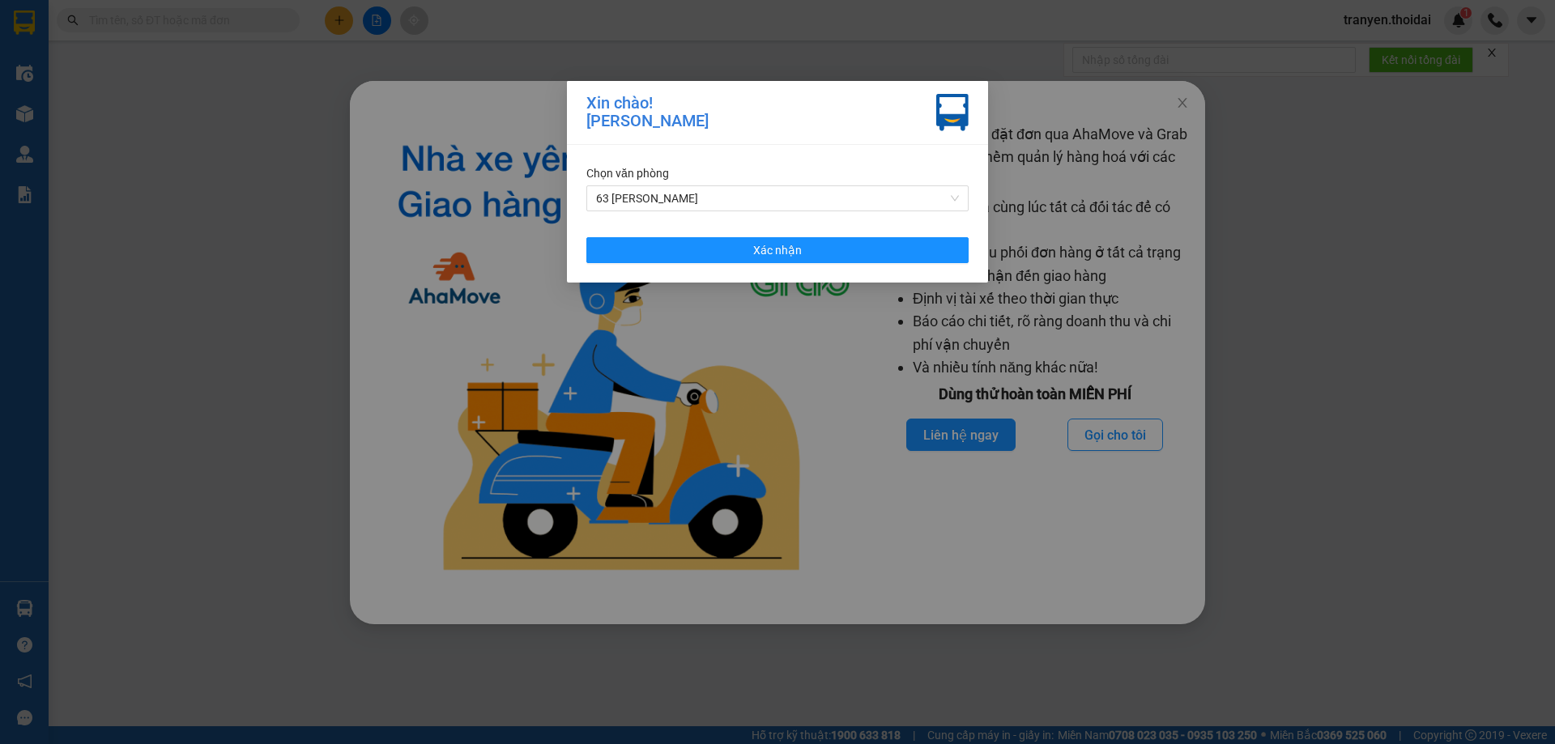 Image resolution: width=1555 pixels, height=744 pixels. Describe the element at coordinates (777, 173) in the screenshot. I see `div: Chọn văn phòng` at that location.